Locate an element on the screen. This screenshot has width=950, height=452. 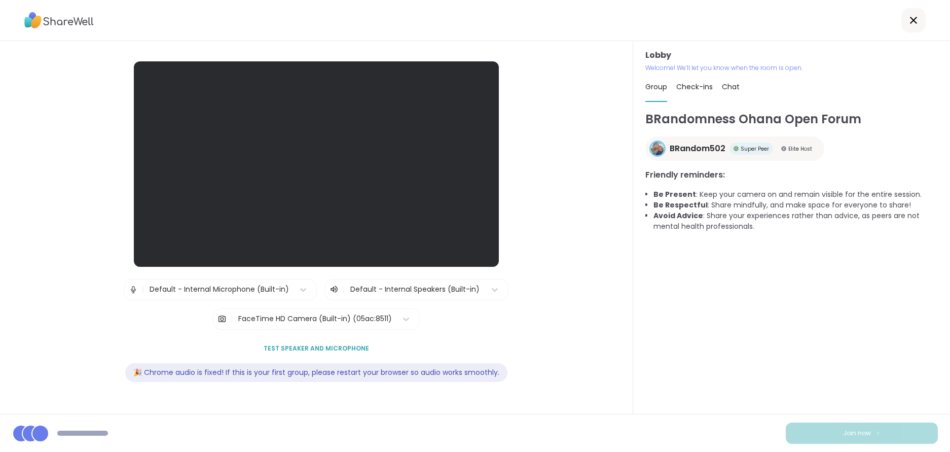
b: Avoid Advice is located at coordinates (678, 215).